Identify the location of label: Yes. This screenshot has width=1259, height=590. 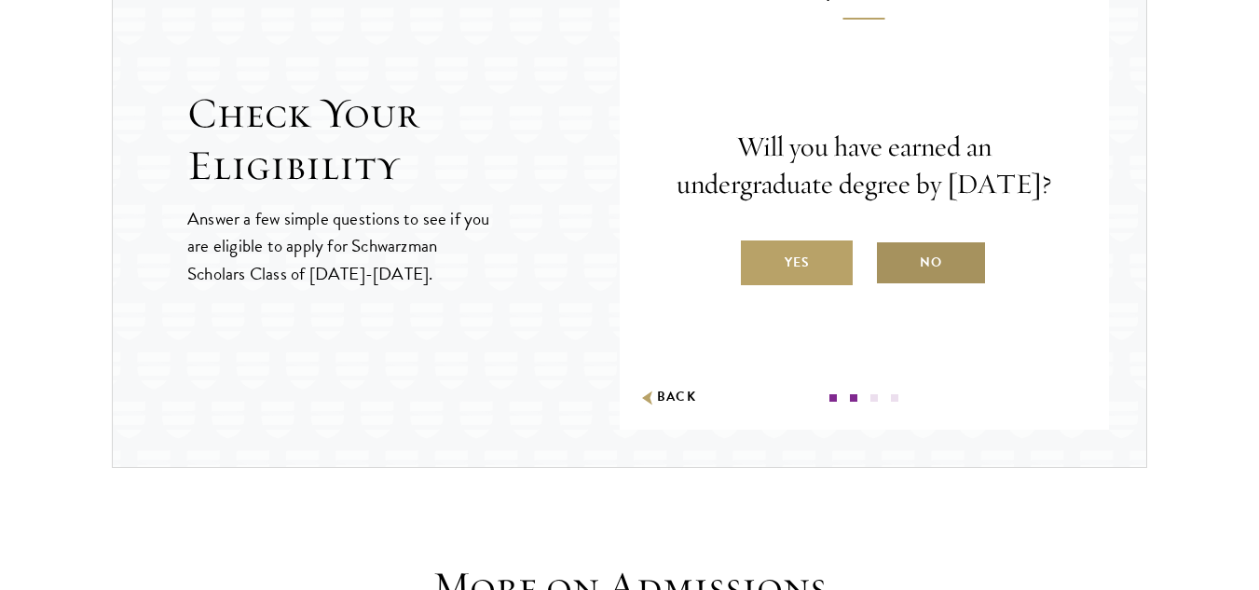
(797, 263).